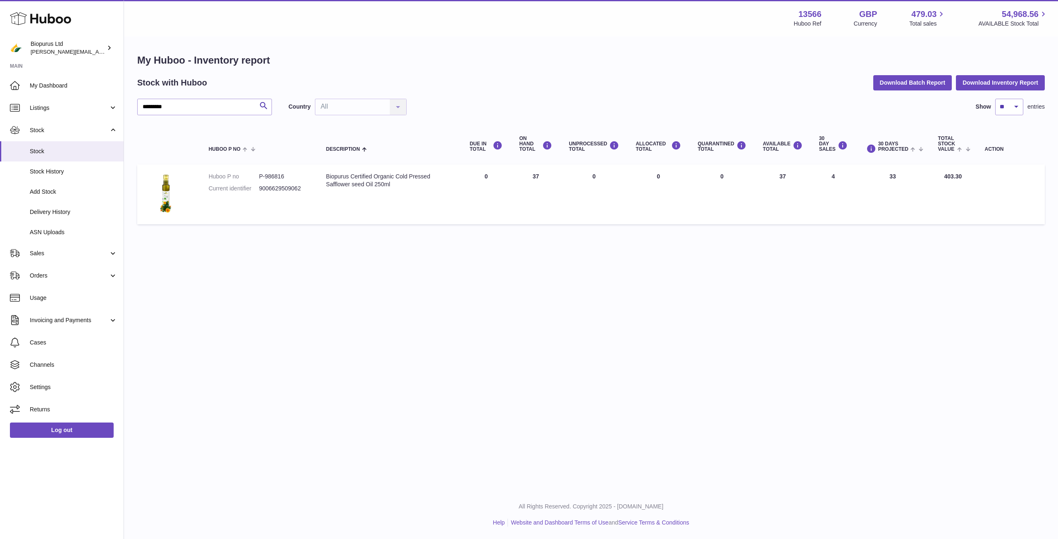 This screenshot has height=539, width=1058. I want to click on span: 0, so click(722, 176).